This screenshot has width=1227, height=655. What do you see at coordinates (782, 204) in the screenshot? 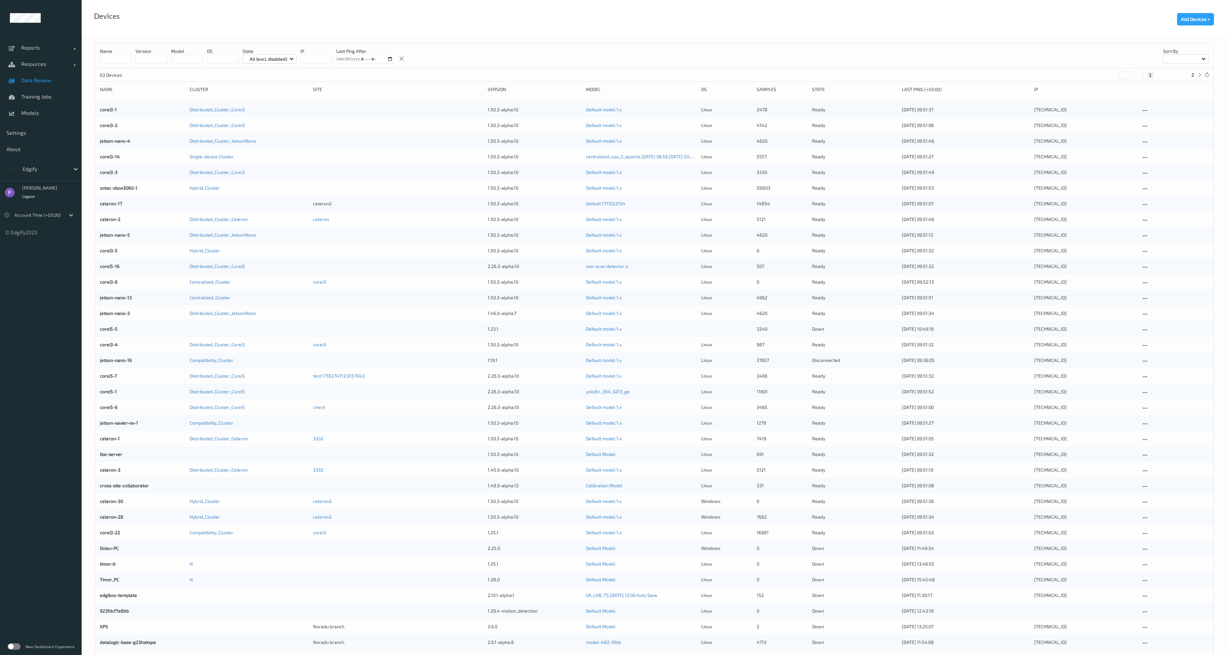
I see `div: 14854` at bounding box center [782, 204].